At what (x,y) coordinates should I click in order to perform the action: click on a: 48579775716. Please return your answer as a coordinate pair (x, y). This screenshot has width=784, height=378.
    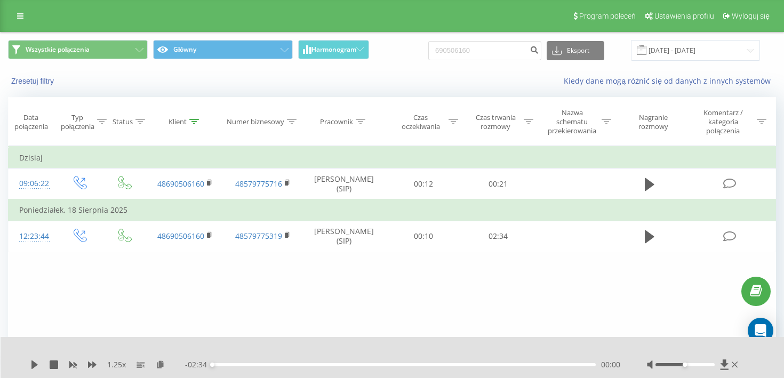
    Looking at the image, I should click on (259, 183).